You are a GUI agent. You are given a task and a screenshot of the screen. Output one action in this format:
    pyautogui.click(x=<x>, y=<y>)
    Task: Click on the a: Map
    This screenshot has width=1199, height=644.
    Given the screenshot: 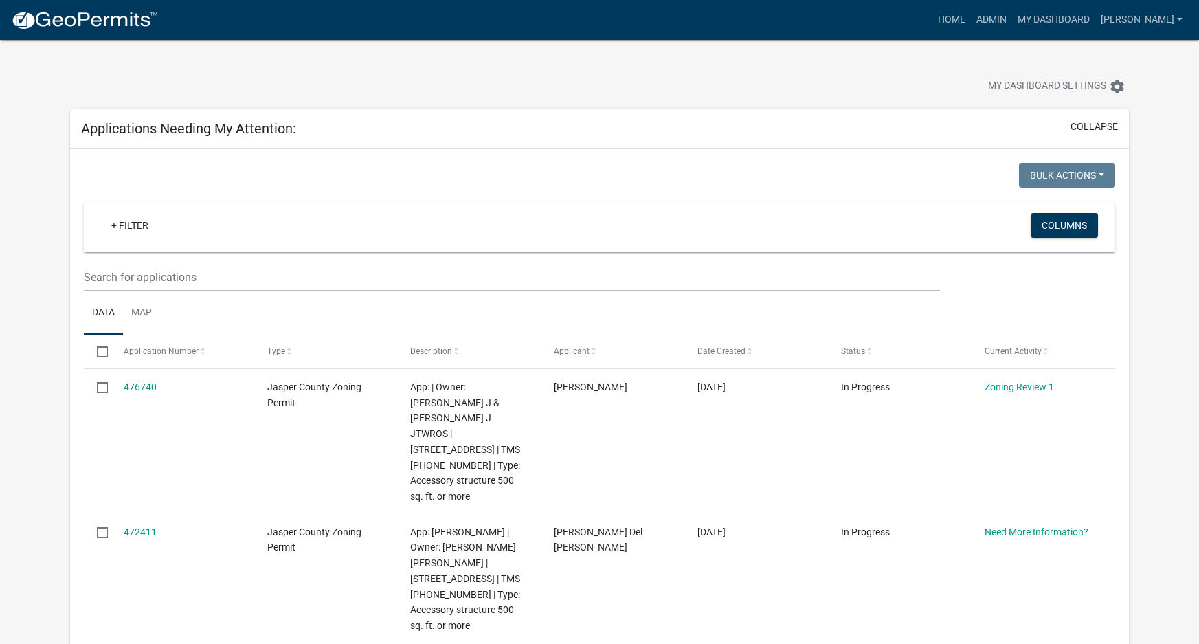 What is the action you would take?
    pyautogui.click(x=142, y=313)
    